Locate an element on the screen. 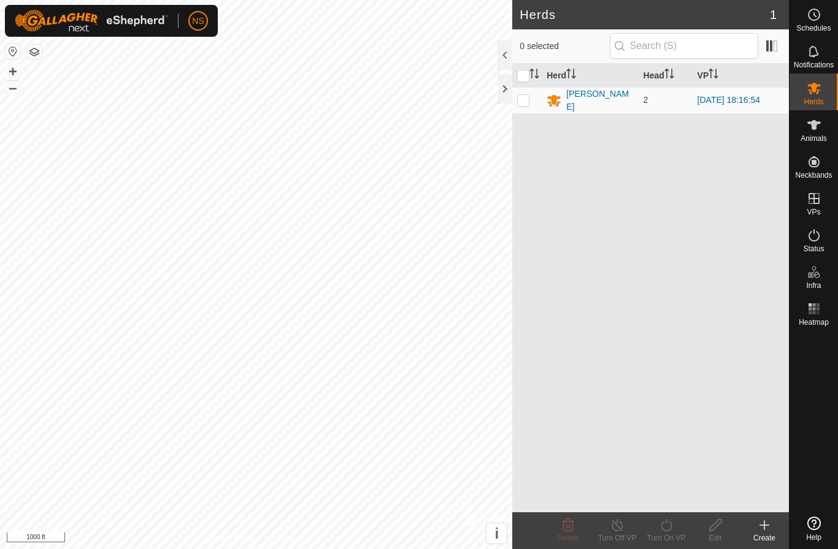 The height and width of the screenshot is (549, 838). span: Heatmap is located at coordinates (813, 323).